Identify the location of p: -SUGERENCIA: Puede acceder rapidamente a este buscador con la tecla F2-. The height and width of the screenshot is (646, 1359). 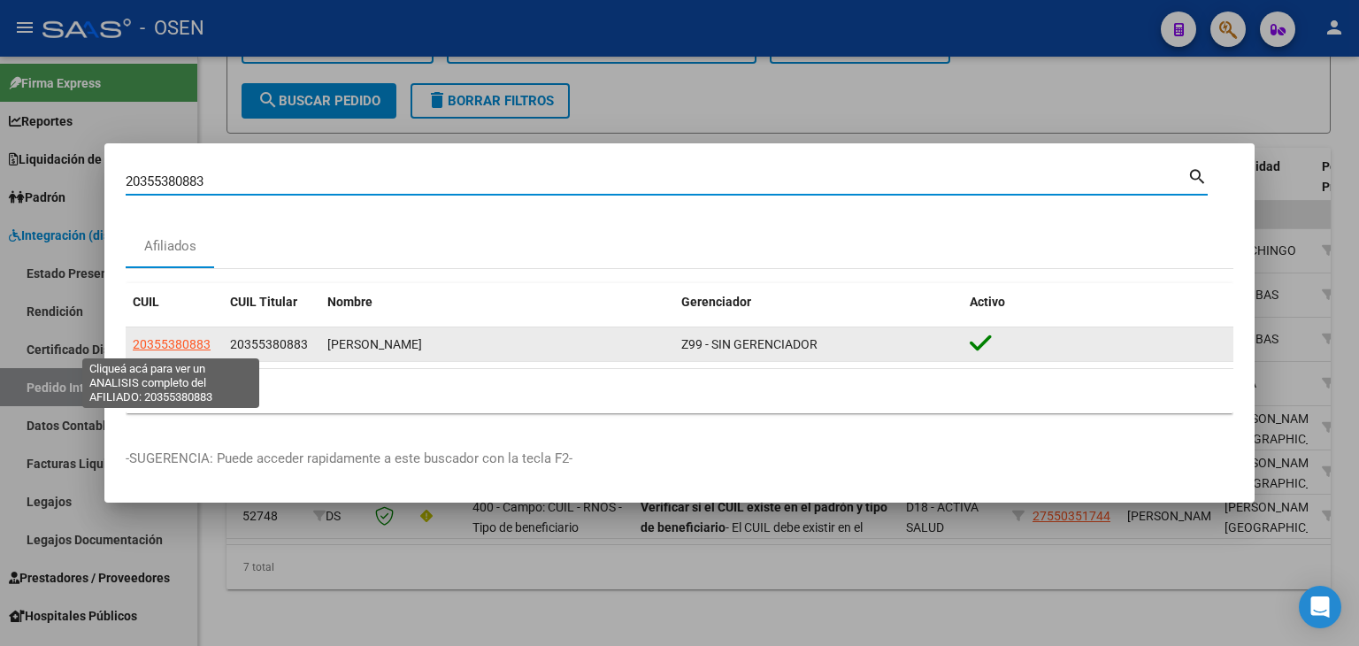
(679, 458).